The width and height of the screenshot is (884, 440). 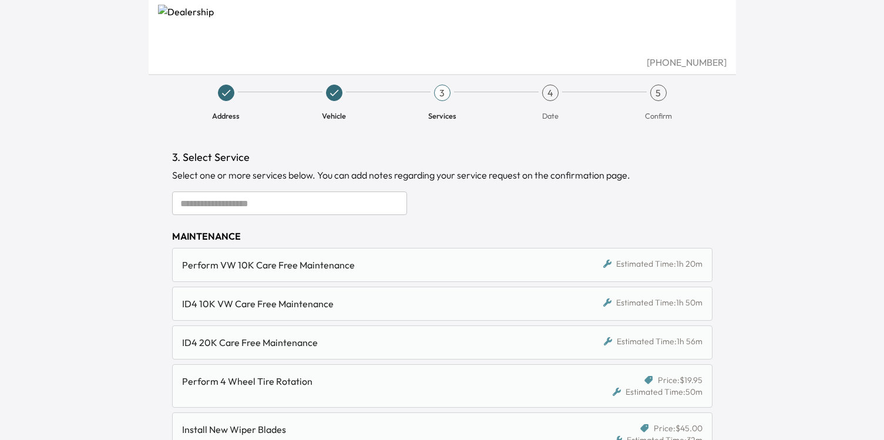 I want to click on span: Price: $19.95, so click(x=680, y=380).